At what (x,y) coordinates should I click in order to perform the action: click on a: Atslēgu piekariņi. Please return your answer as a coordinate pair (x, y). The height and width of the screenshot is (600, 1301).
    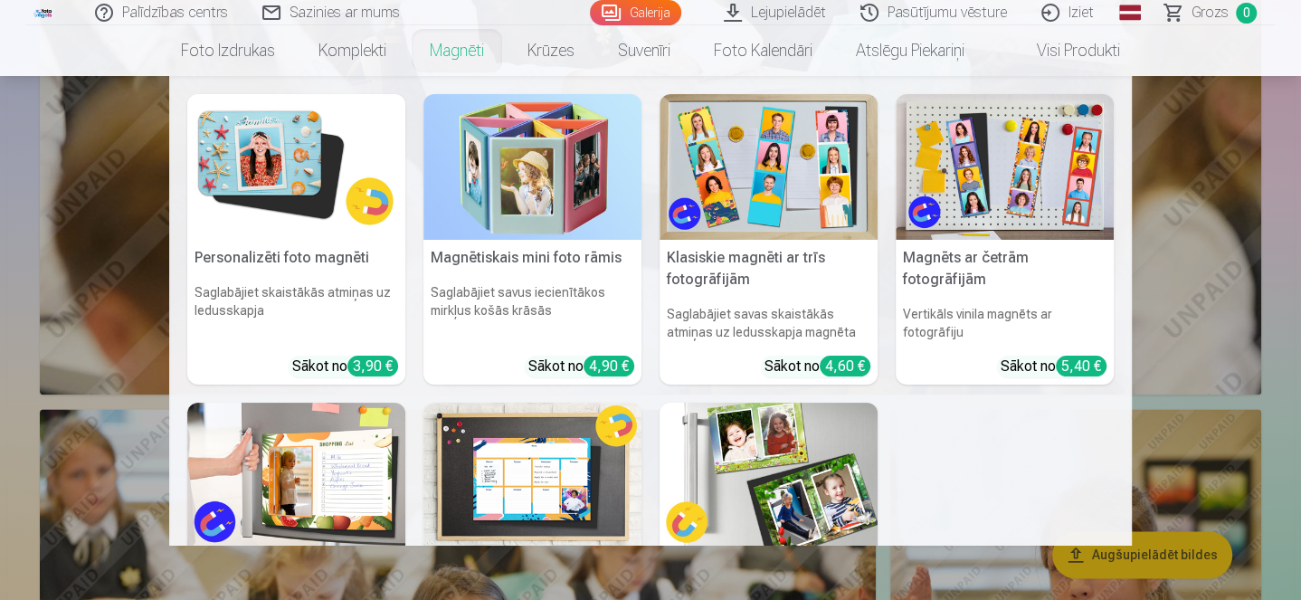
    Looking at the image, I should click on (910, 51).